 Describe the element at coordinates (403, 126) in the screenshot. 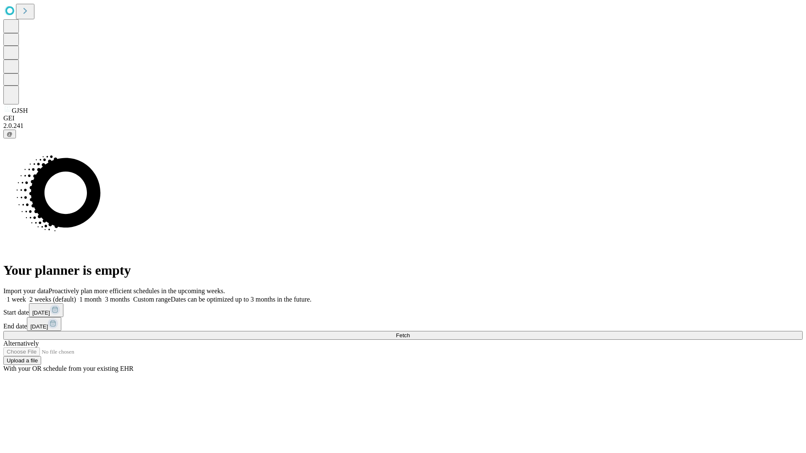

I see `div: 2.0.241` at that location.